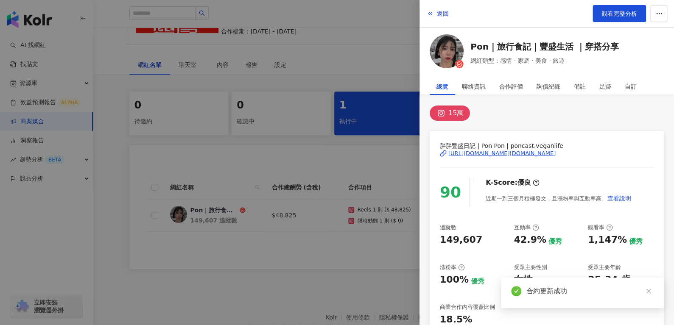  What do you see at coordinates (447, 53) in the screenshot?
I see `a: KOL Avatar` at bounding box center [447, 53].